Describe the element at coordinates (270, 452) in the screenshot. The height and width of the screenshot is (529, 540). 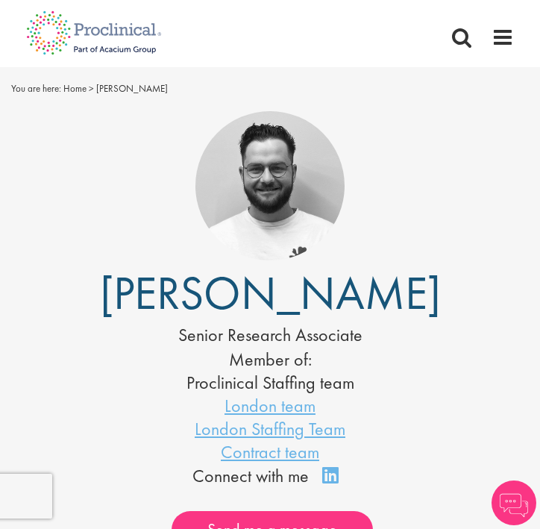
I see `a: Contract team` at that location.